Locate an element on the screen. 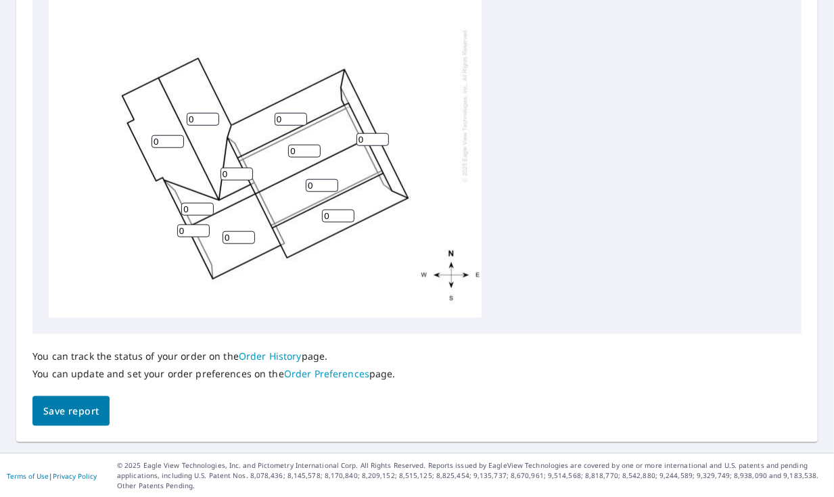 The image size is (834, 497). p: You can update and set your order preferences on the page. is located at coordinates (214, 374).